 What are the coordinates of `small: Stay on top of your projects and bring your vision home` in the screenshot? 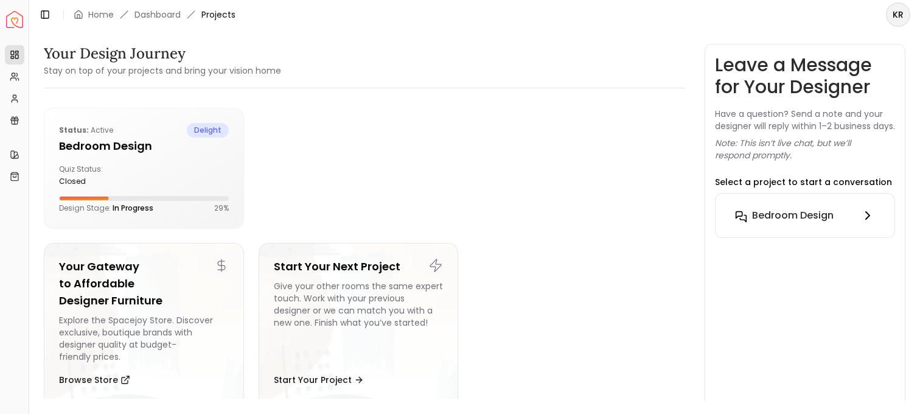 It's located at (162, 71).